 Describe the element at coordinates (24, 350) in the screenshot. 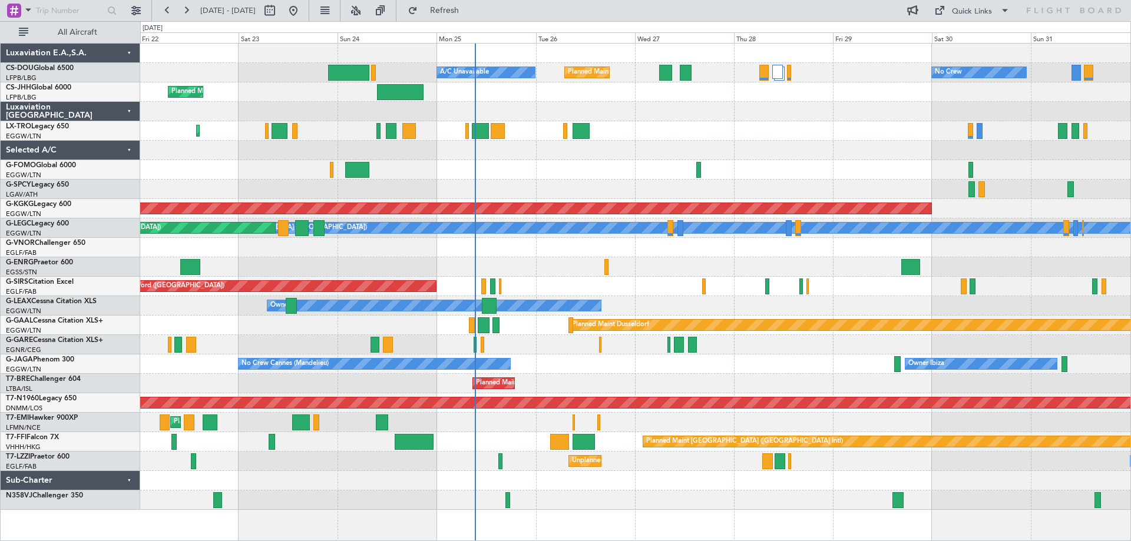

I see `a: EGNR/CEG` at that location.